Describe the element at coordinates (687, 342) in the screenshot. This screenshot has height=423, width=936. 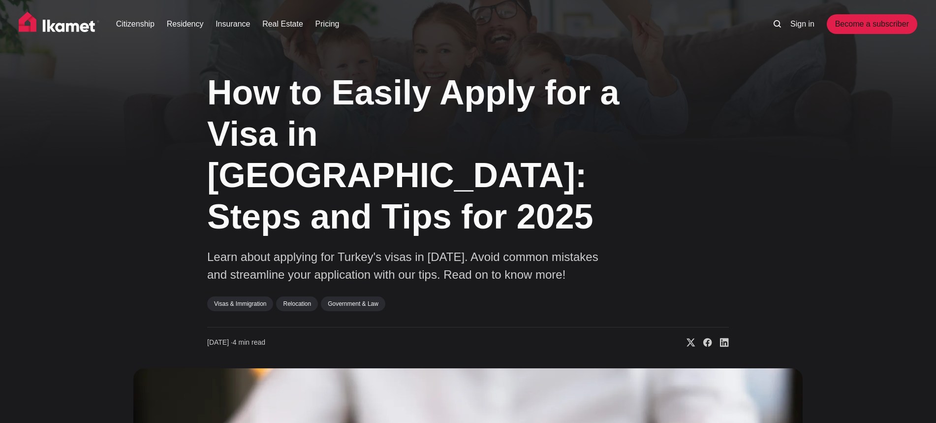
I see `a: Share on X` at that location.